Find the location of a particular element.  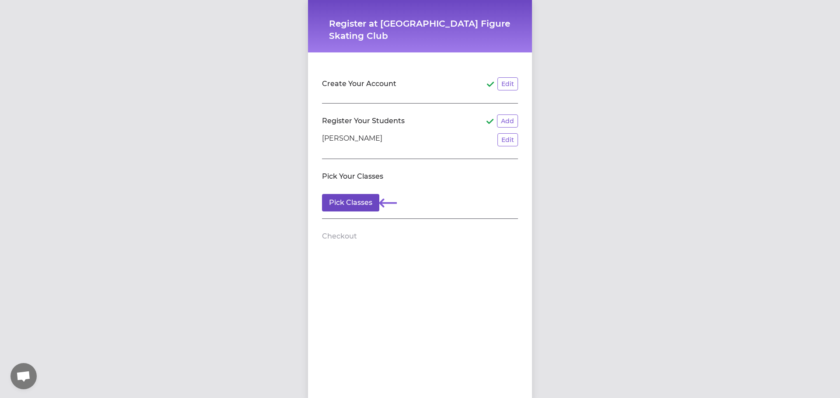

button: Pick Classes is located at coordinates (350, 203).